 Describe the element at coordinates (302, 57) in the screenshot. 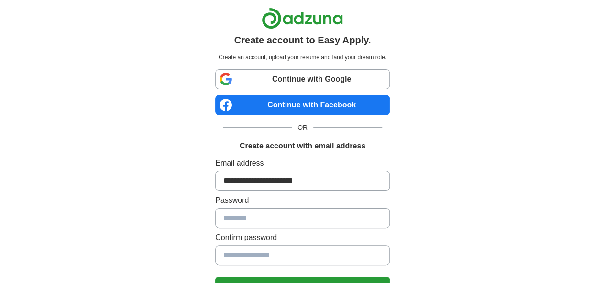

I see `p: Create an account, upload your resume and land your dream role.` at that location.